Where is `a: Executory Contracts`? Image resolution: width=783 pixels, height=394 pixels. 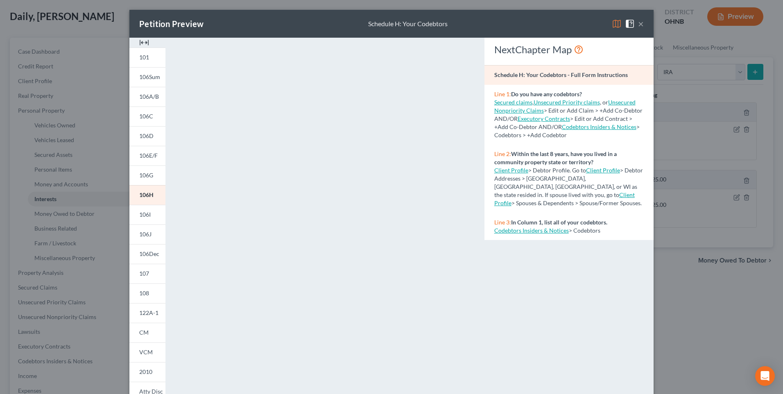
a: Executory Contracts is located at coordinates (544, 118).